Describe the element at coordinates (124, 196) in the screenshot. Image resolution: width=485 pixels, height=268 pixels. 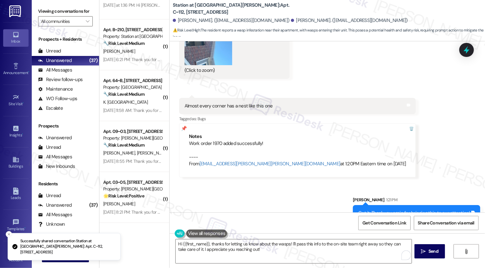
I see `strong: 🌟 Risk Level: Positive` at that location.